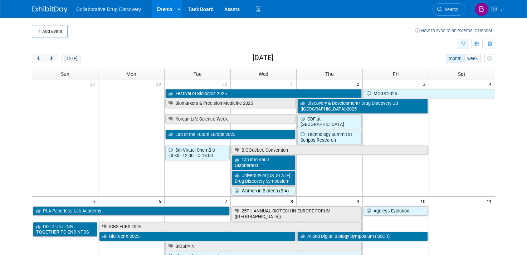  Describe the element at coordinates (449, 9) in the screenshot. I see `a: Search` at that location.